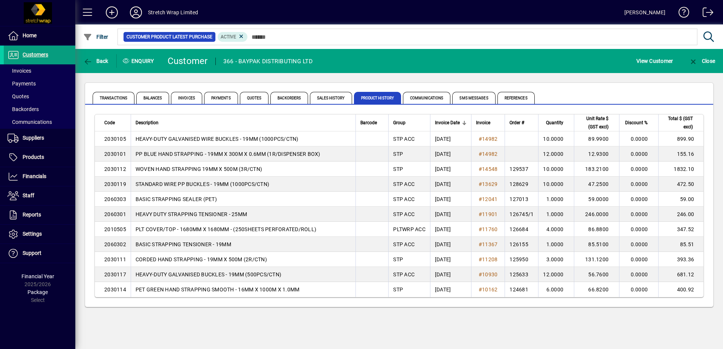 The height and width of the screenshot is (349, 723). I want to click on span: Invoice, so click(483, 123).